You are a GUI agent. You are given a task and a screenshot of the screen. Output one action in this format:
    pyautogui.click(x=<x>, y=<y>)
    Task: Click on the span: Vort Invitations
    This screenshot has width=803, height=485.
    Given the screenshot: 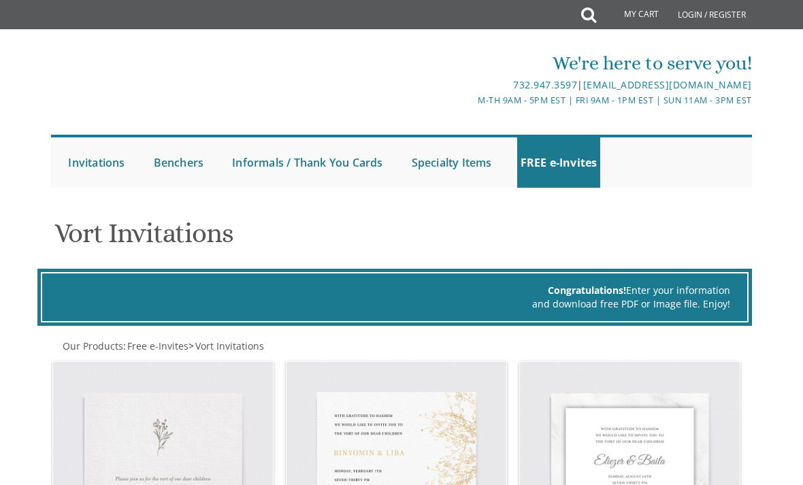 What is the action you would take?
    pyautogui.click(x=229, y=346)
    